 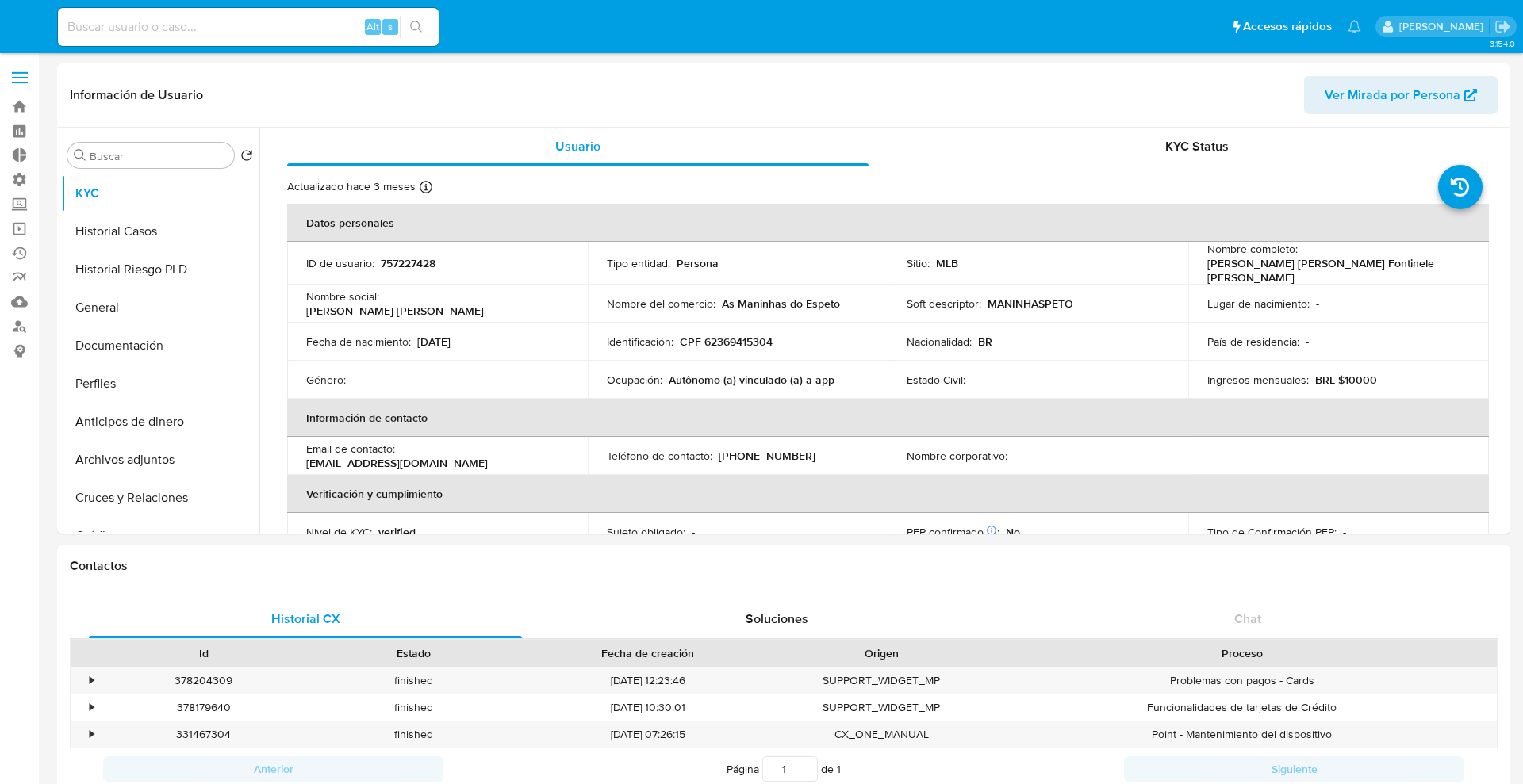 I want to click on th: Verificación y cumplimiento, so click(x=888, y=494).